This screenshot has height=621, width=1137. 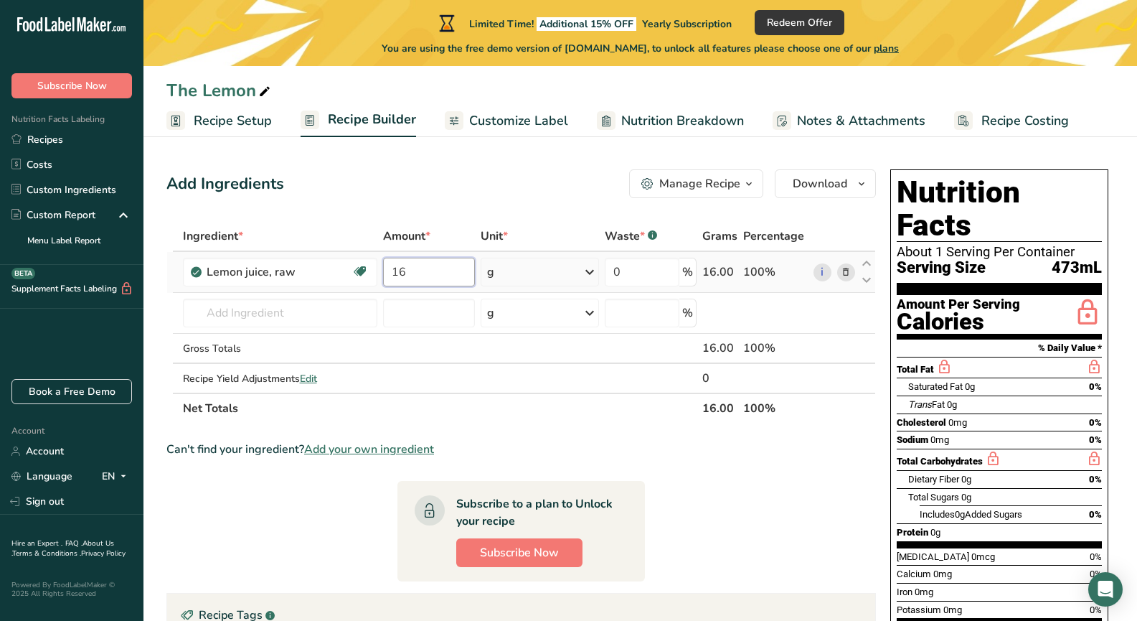 What do you see at coordinates (799, 22) in the screenshot?
I see `button: Redeem Offer` at bounding box center [799, 22].